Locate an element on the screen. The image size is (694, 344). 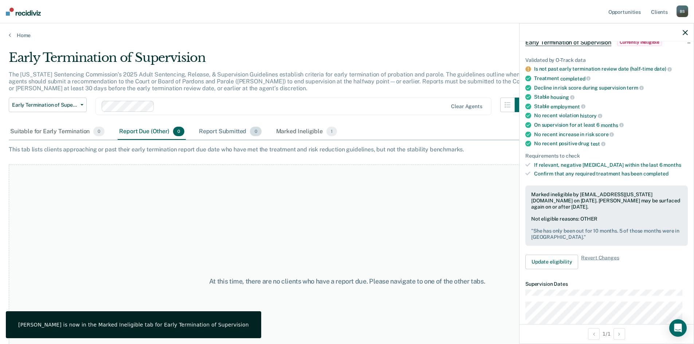
dt: Supervision Dates is located at coordinates (607, 284).